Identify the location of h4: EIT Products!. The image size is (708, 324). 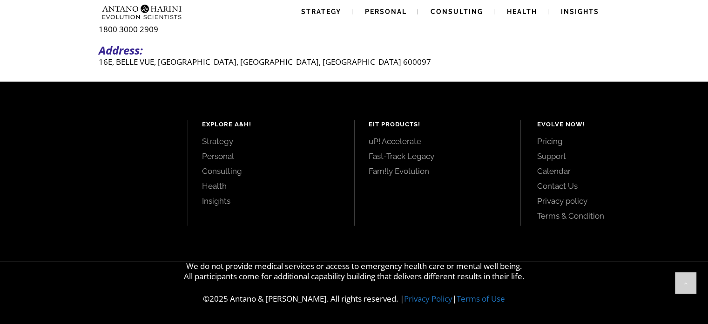
(438, 124).